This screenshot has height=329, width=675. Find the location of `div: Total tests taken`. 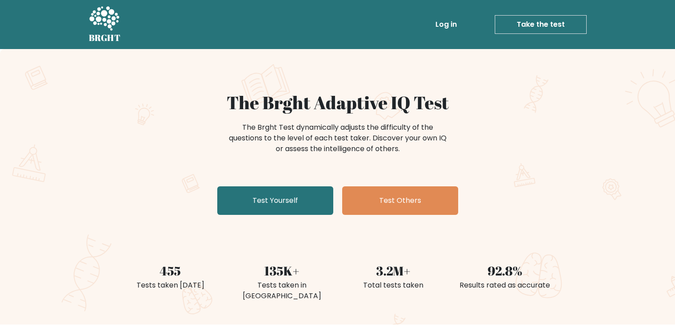

div: Total tests taken is located at coordinates (394, 286).